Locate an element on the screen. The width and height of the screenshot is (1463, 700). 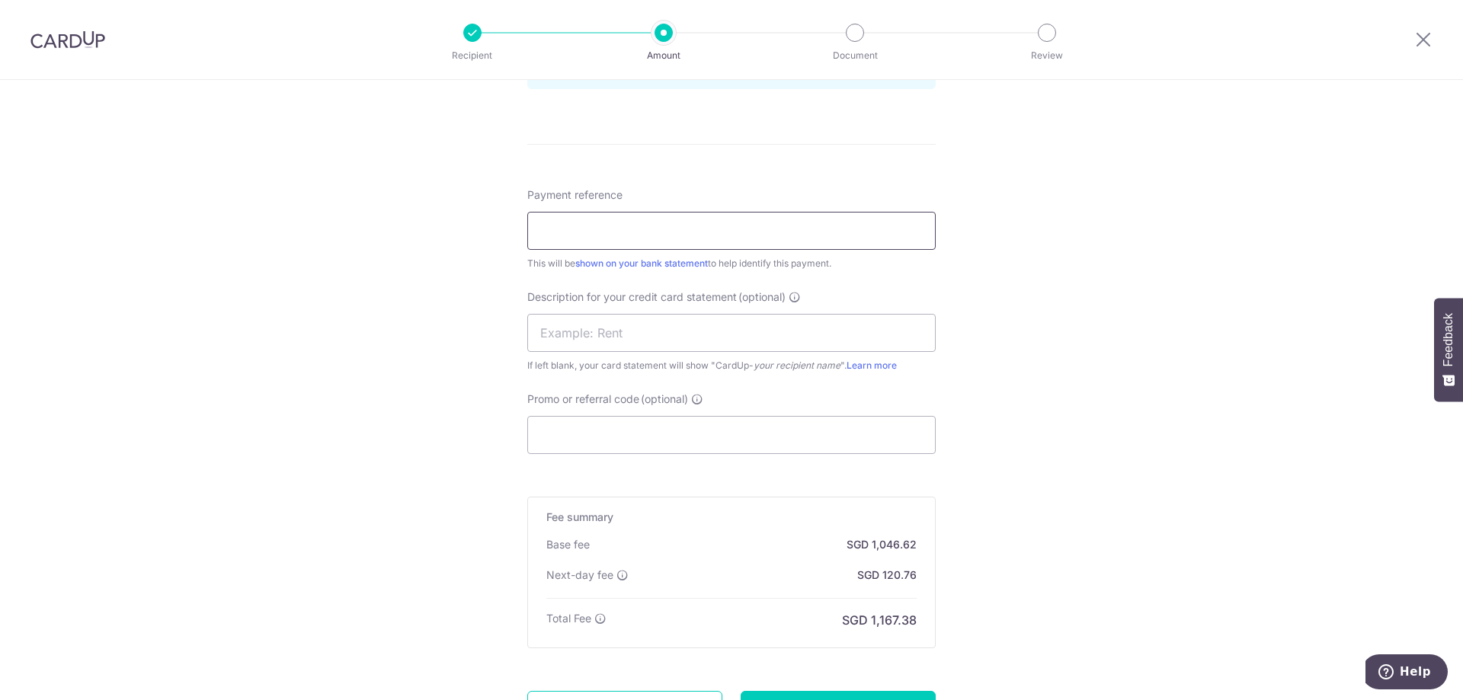
p: Review is located at coordinates (1047, 56).